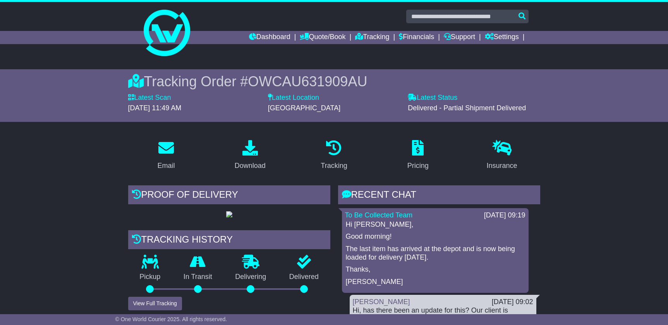  I want to click on div: Insurance, so click(502, 166).